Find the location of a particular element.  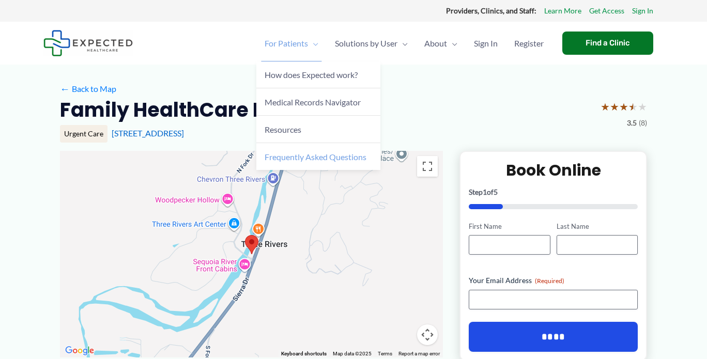

a: Open this area in Google Maps (opens a new window) is located at coordinates (80, 351).